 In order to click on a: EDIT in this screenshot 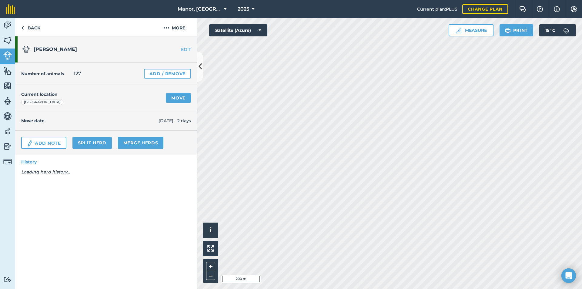, I will do `click(178, 49)`.